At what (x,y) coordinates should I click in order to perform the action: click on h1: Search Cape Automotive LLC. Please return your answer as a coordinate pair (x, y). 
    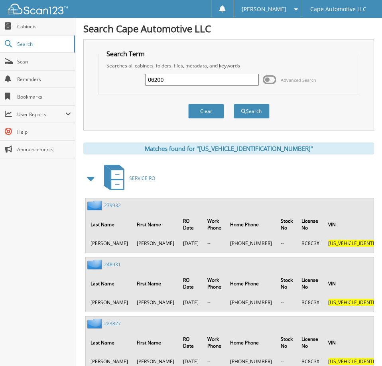
    Looking at the image, I should click on (228, 28).